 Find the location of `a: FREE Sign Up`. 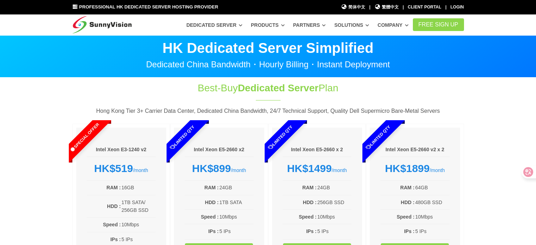

a: FREE Sign Up is located at coordinates (438, 25).